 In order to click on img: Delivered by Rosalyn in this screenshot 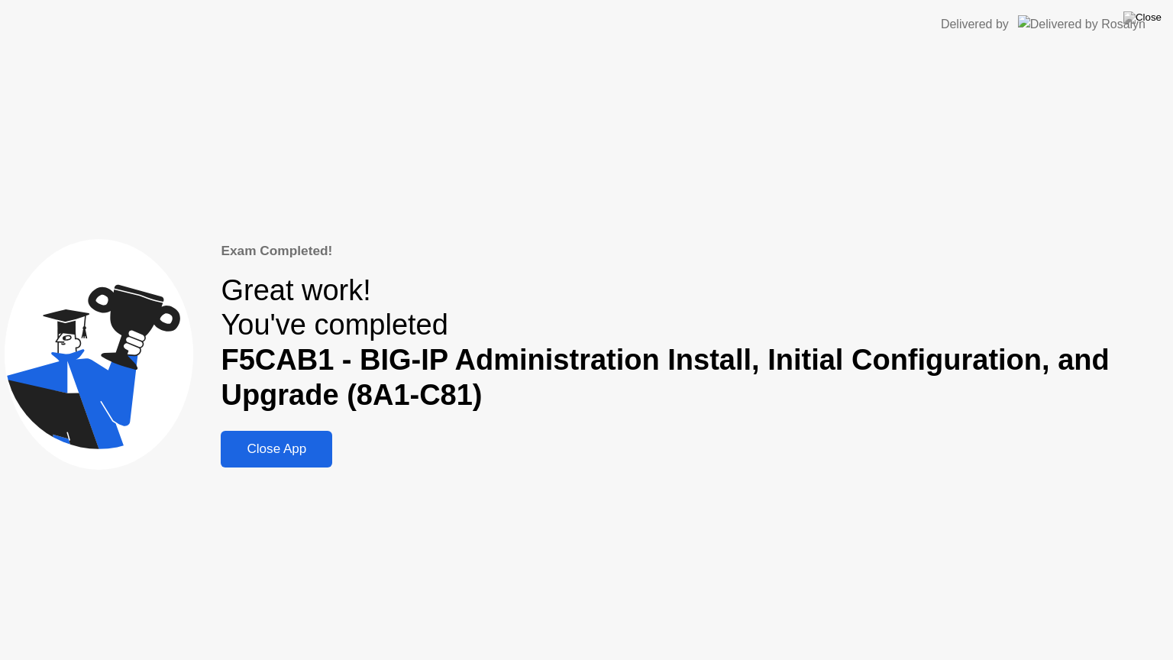, I will do `click(1081, 24)`.